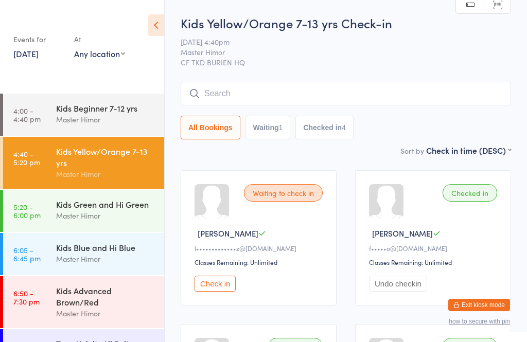 This screenshot has height=342, width=527. Describe the element at coordinates (27, 211) in the screenshot. I see `time: 5:20 - 6:00 pm` at that location.